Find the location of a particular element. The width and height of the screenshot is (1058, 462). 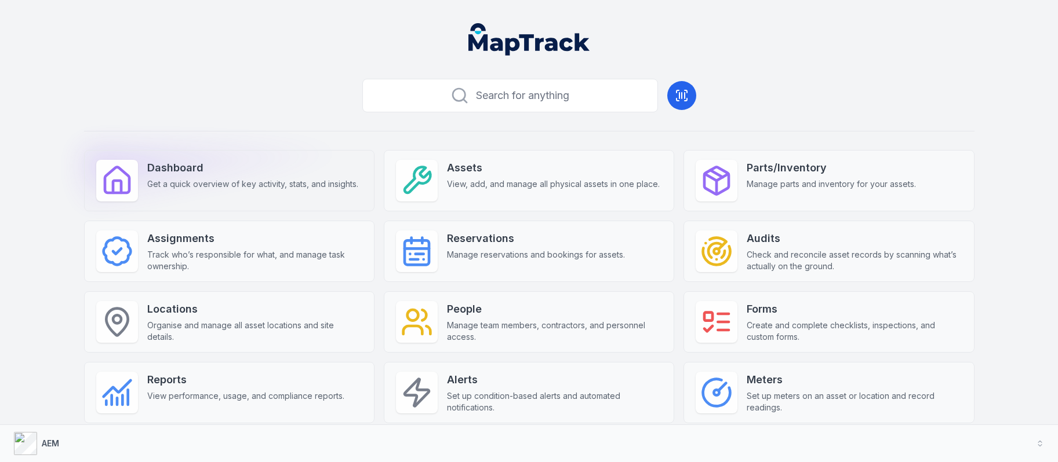

span: Set up condition-based alerts and automated notifications. is located at coordinates (554, 402).